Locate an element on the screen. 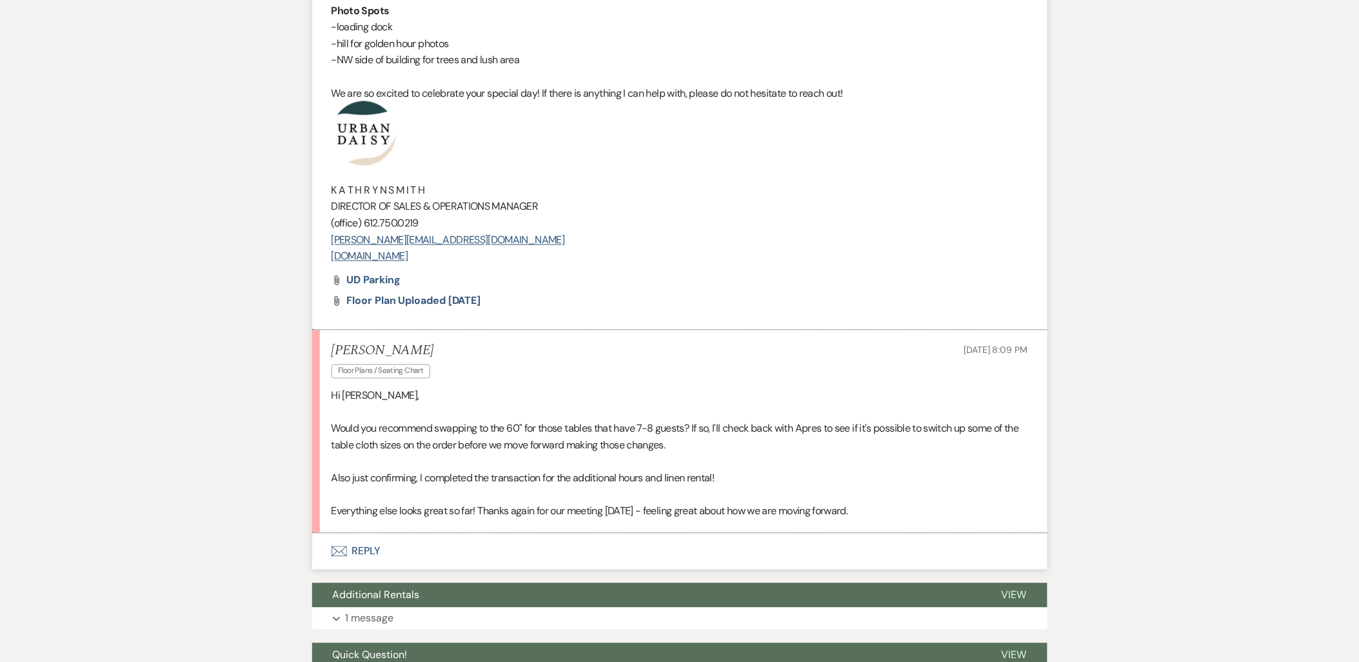  span: Floor Plans / Seating Chart is located at coordinates (381, 371).